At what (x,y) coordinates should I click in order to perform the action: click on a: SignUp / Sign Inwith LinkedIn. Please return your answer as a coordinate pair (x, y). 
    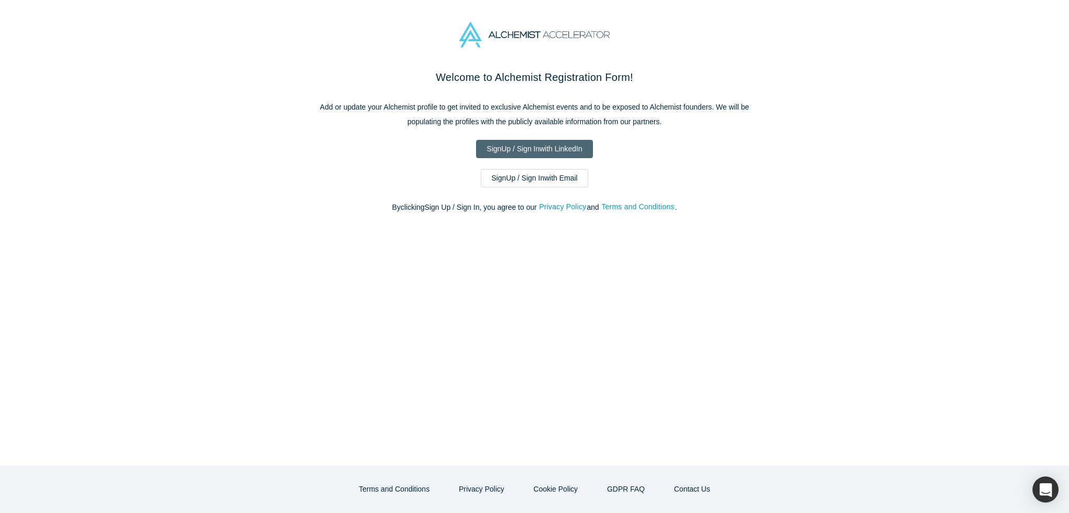
    Looking at the image, I should click on (534, 149).